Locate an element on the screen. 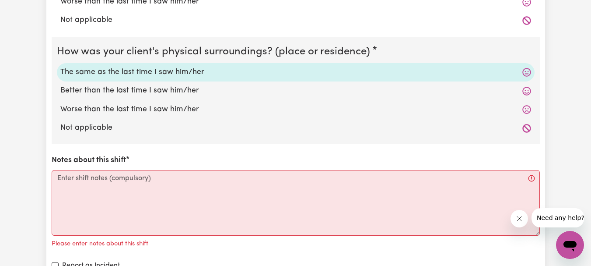 The image size is (591, 266). label: Worse than the last time I saw him/her is located at coordinates (296, 109).